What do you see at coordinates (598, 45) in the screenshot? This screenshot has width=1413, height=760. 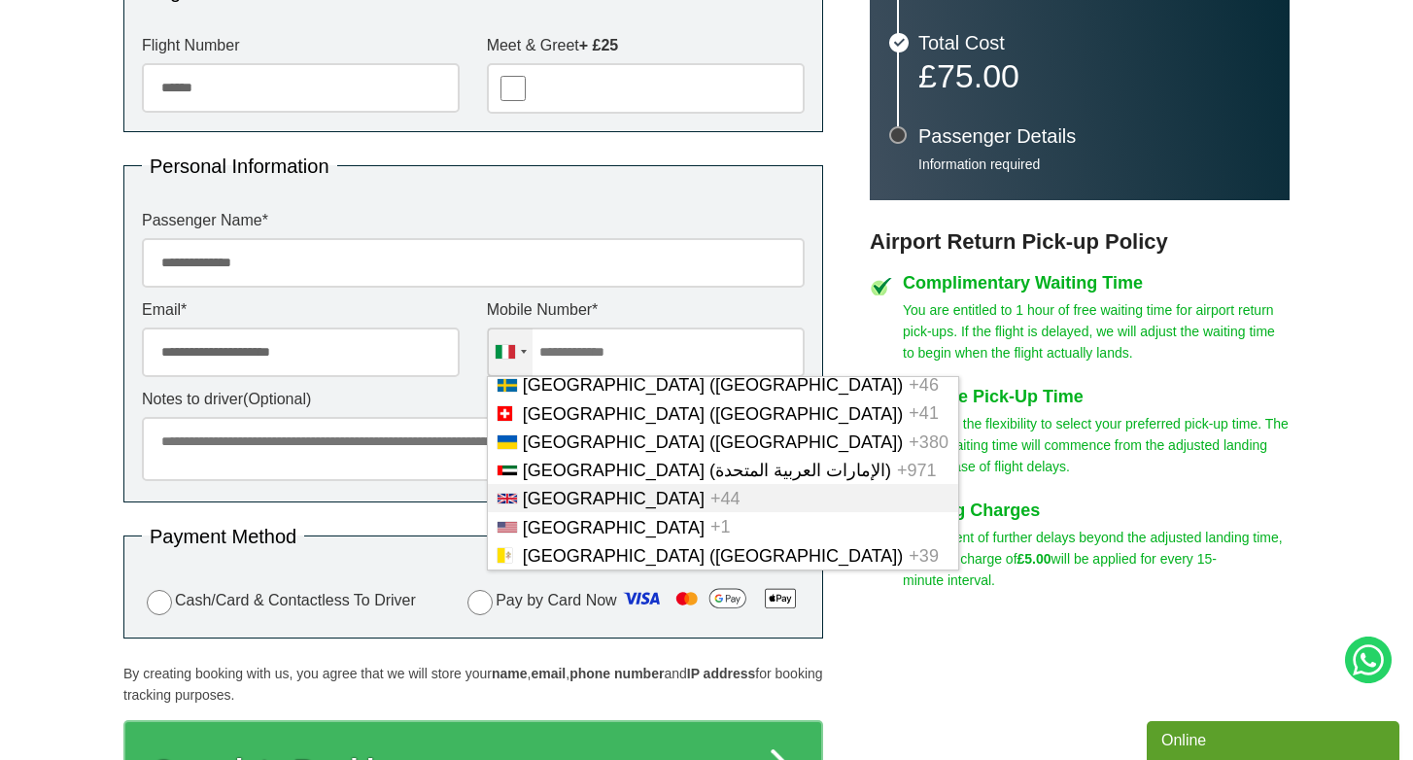 I see `strong: + £25` at bounding box center [598, 45].